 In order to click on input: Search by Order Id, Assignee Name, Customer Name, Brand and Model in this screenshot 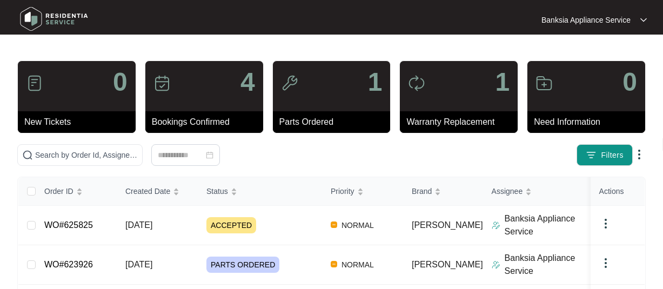, I will do `click(86, 155)`.